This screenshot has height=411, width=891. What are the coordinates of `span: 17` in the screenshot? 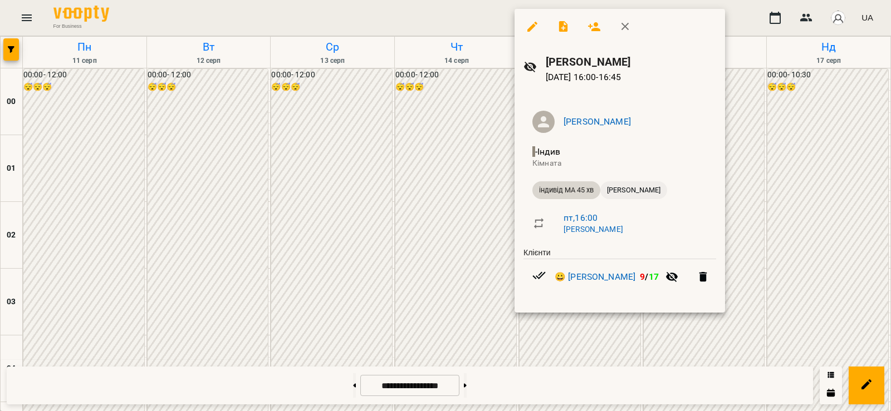 It's located at (654, 277).